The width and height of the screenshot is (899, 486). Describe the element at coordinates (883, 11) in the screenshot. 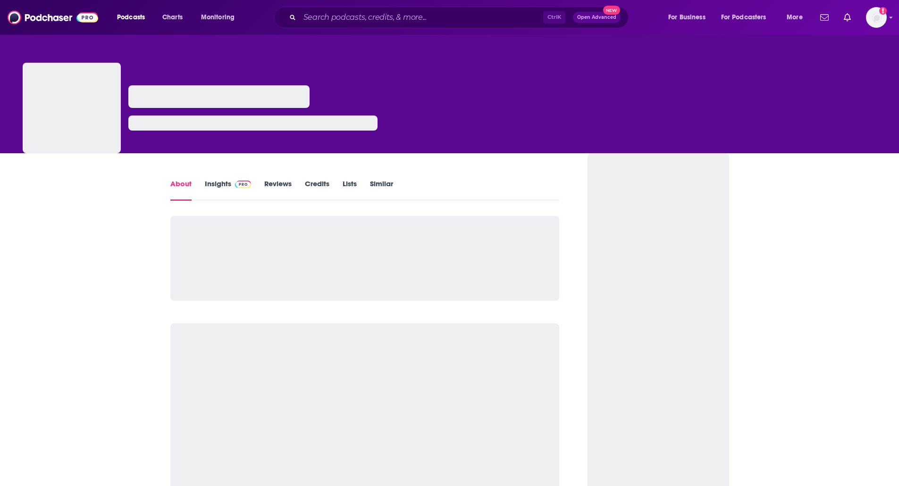

I see `svg: Add a profile image` at that location.